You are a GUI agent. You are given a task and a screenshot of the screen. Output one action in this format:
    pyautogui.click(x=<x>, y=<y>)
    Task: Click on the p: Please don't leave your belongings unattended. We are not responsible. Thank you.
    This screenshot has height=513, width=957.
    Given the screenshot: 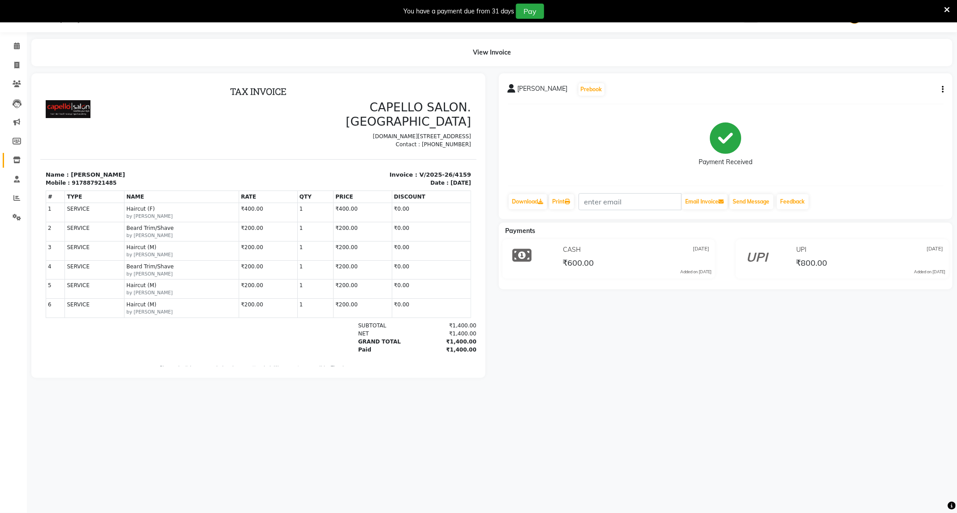 What is the action you would take?
    pyautogui.click(x=218, y=286)
    